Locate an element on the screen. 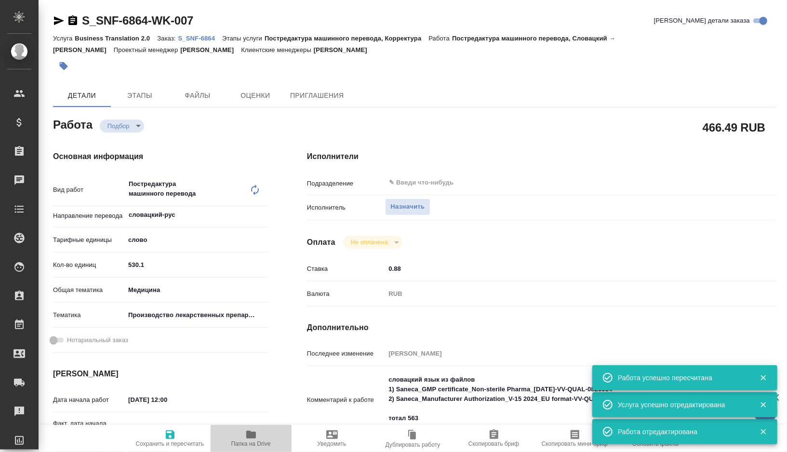 This screenshot has height=452, width=787. span: Файлы is located at coordinates (198, 95).